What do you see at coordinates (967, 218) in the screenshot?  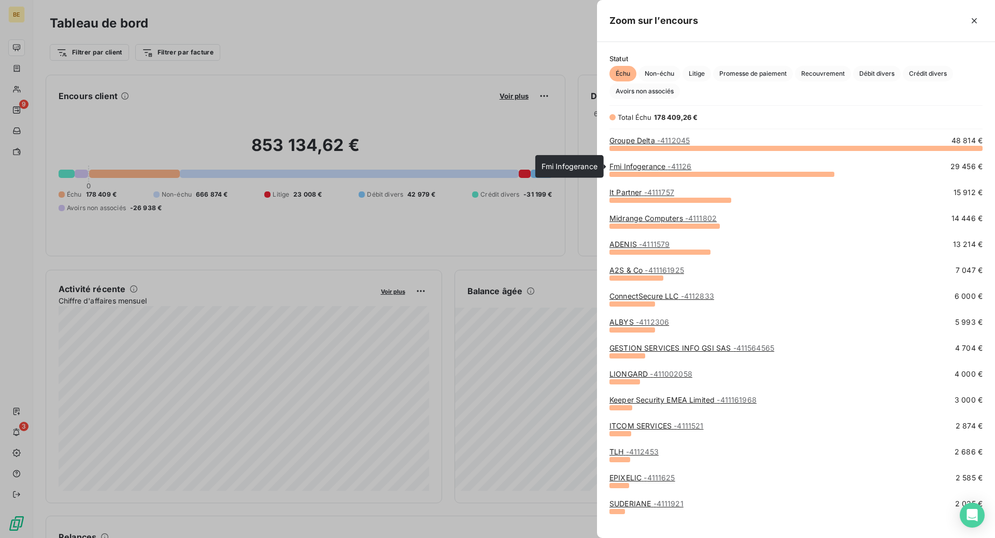 I see `span: 14 446 €` at bounding box center [967, 218].